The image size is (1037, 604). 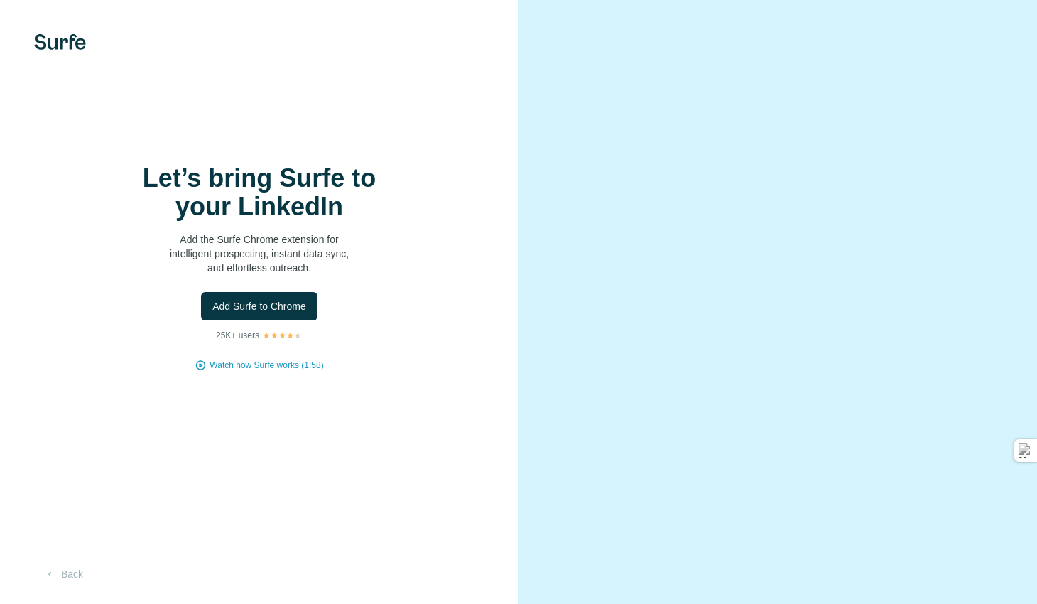 What do you see at coordinates (237, 335) in the screenshot?
I see `p: 25K+ users` at bounding box center [237, 335].